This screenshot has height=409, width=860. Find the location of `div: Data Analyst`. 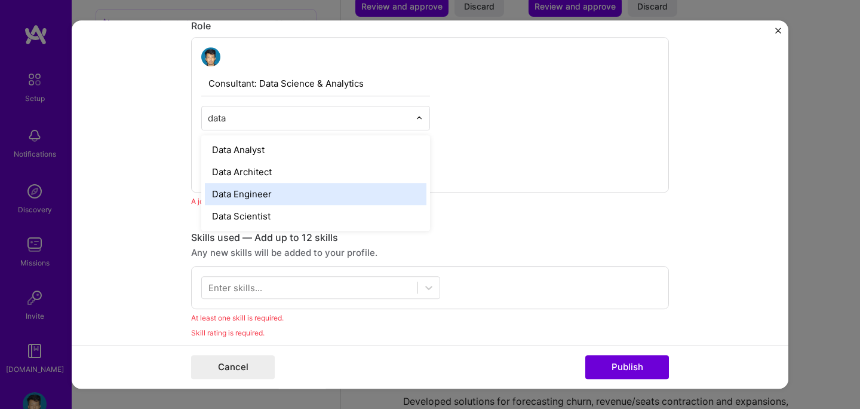

div: Data Analyst is located at coordinates (315, 149).